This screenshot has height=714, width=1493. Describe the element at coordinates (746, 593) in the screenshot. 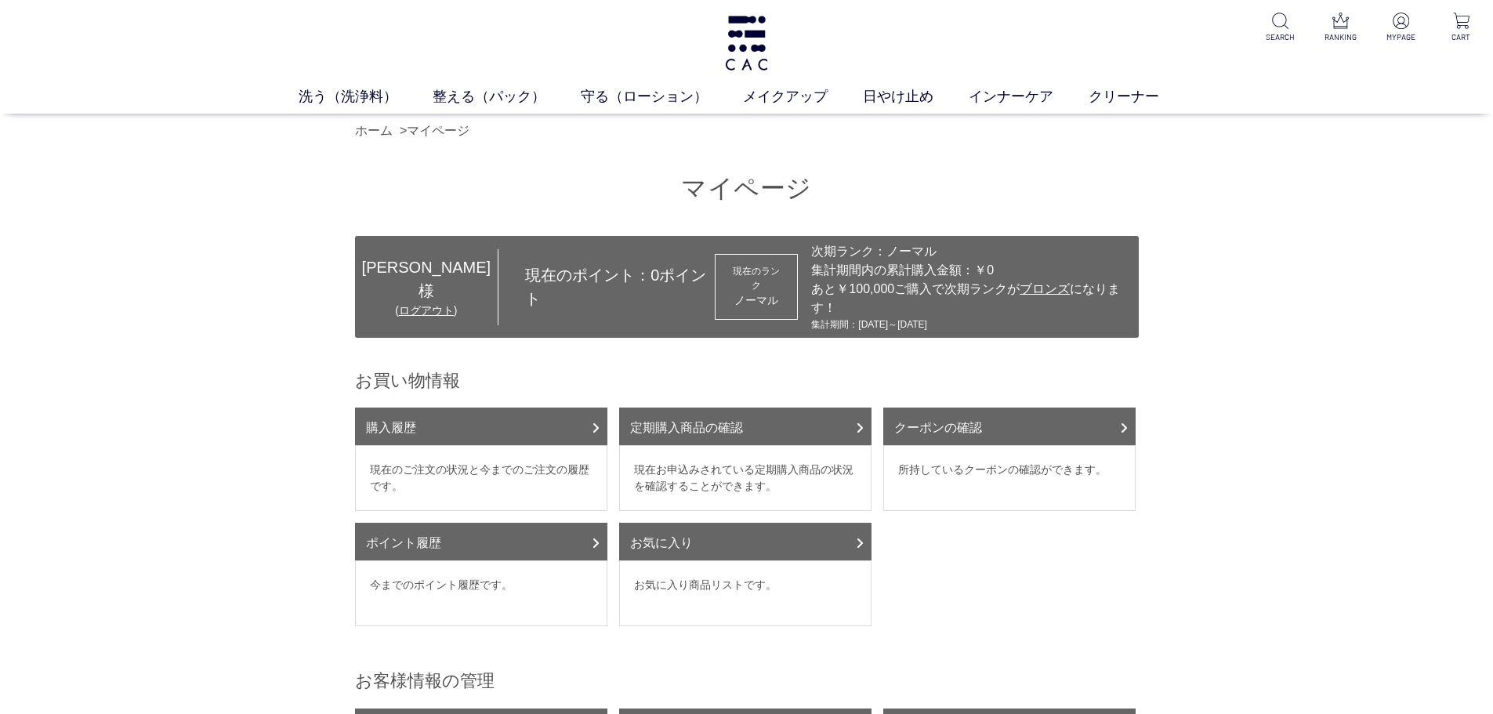

I see `dd: お気に入り商品リストです。` at that location.